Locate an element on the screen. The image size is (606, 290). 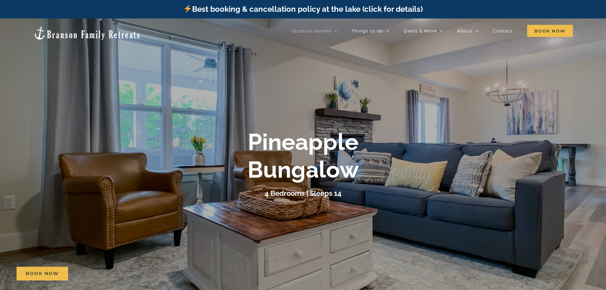
a: Things to do is located at coordinates (370, 31).